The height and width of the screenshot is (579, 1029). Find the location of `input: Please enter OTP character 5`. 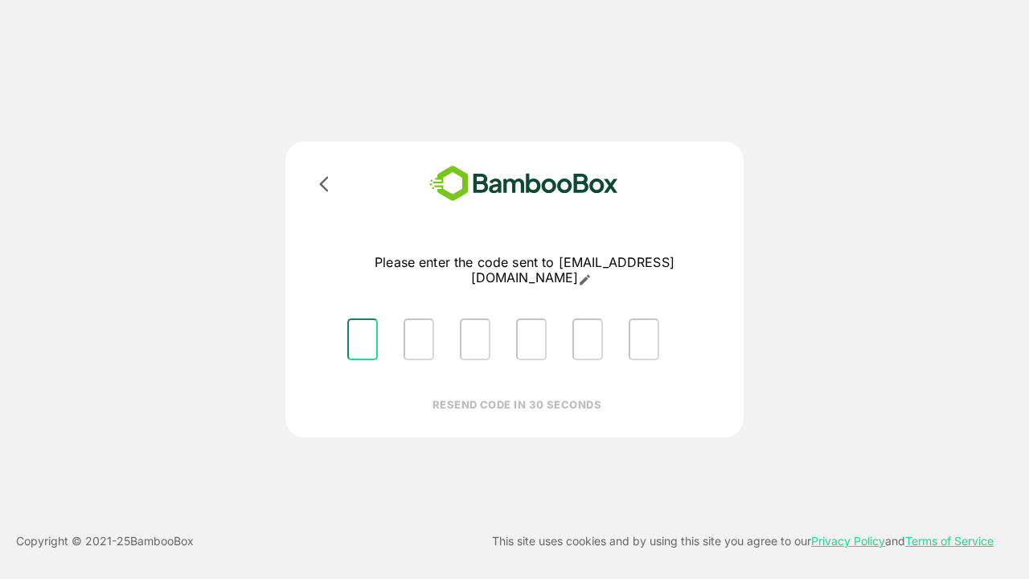

input: Please enter OTP character 5 is located at coordinates (588, 339).